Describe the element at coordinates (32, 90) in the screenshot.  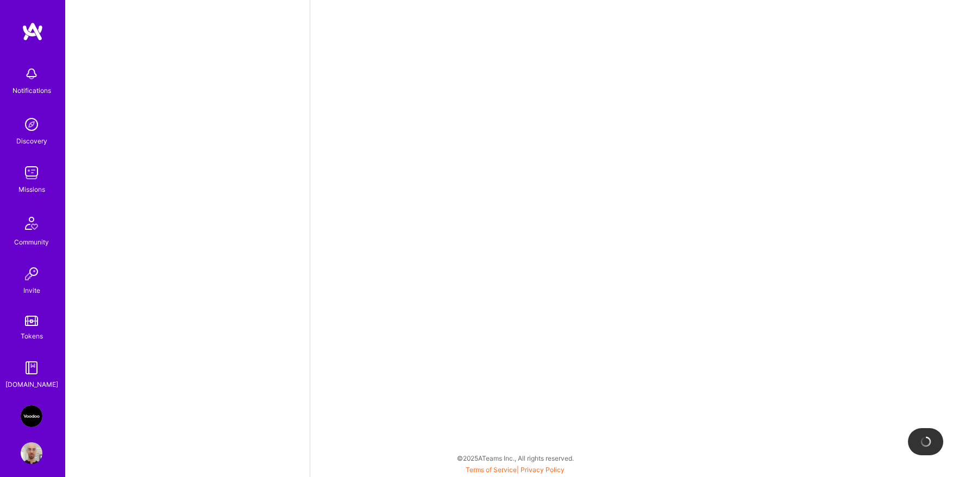
I see `div: Notifications` at that location.